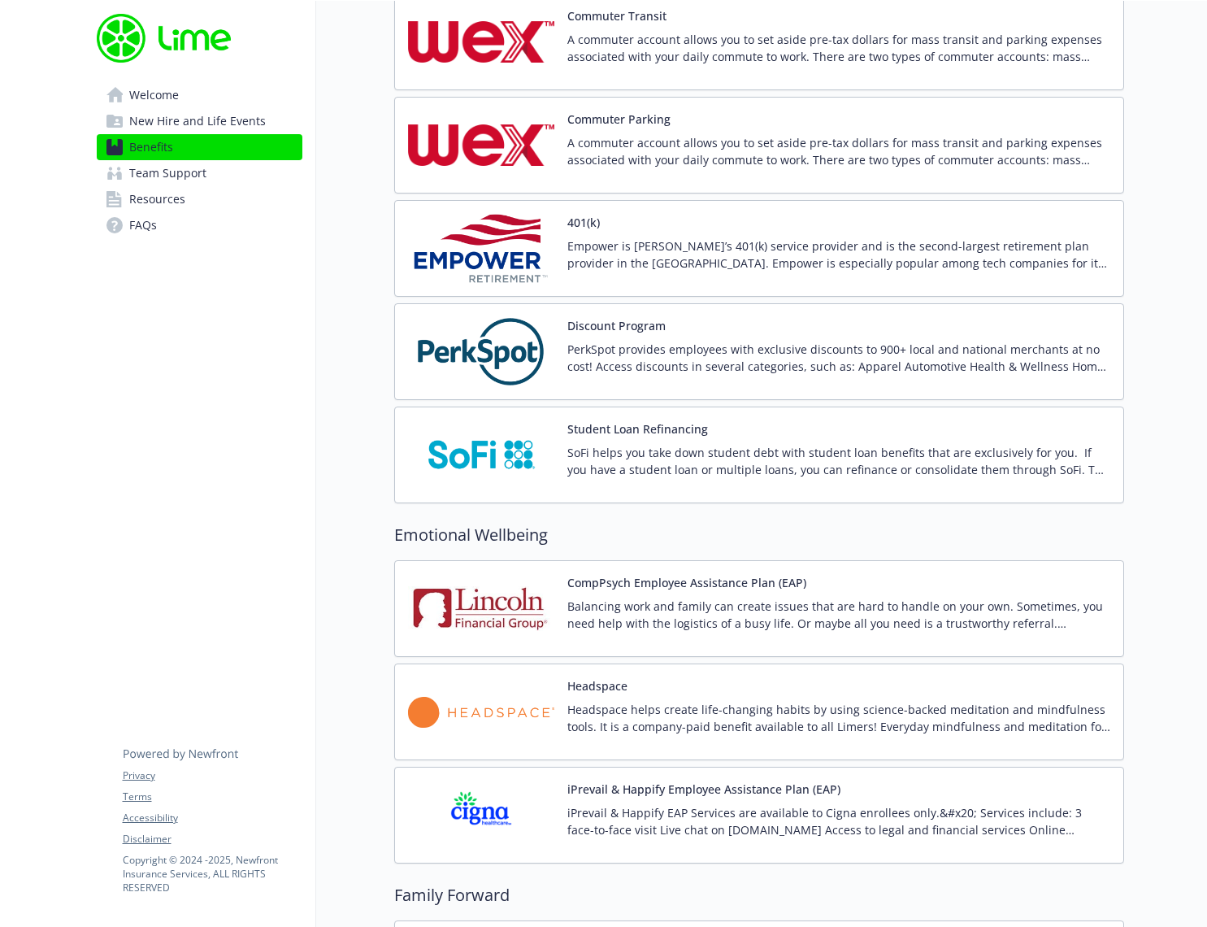 The width and height of the screenshot is (1207, 927). What do you see at coordinates (199, 121) in the screenshot?
I see `a: New Hire and Life Events` at bounding box center [199, 121].